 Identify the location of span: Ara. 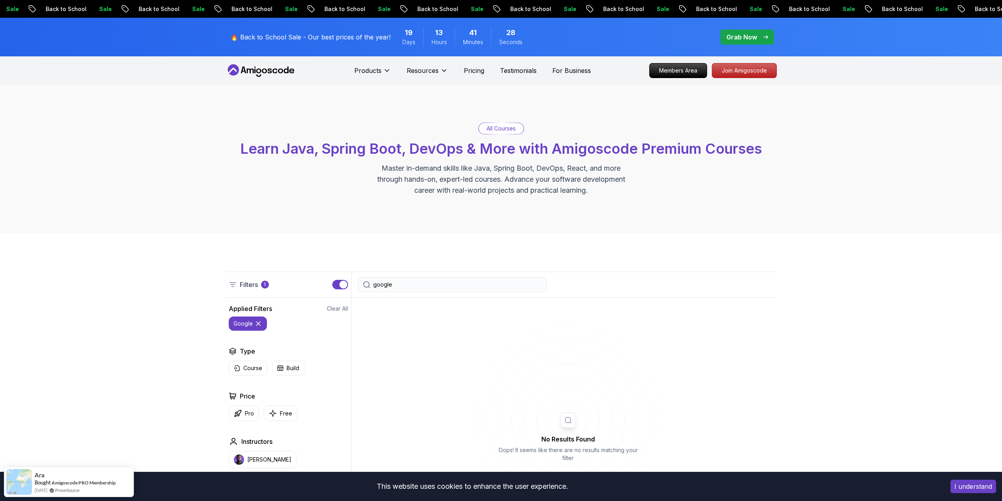
(39, 475).